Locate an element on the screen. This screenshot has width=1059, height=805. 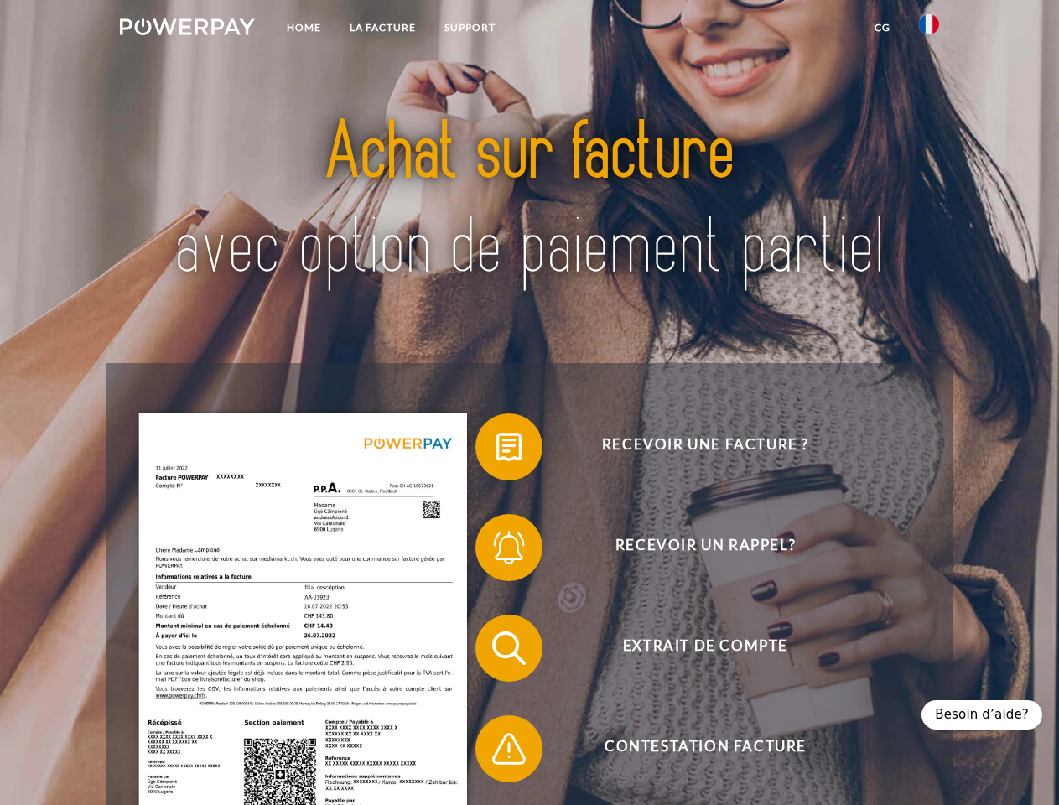
a: Recevoir un rappel? is located at coordinates (693, 547).